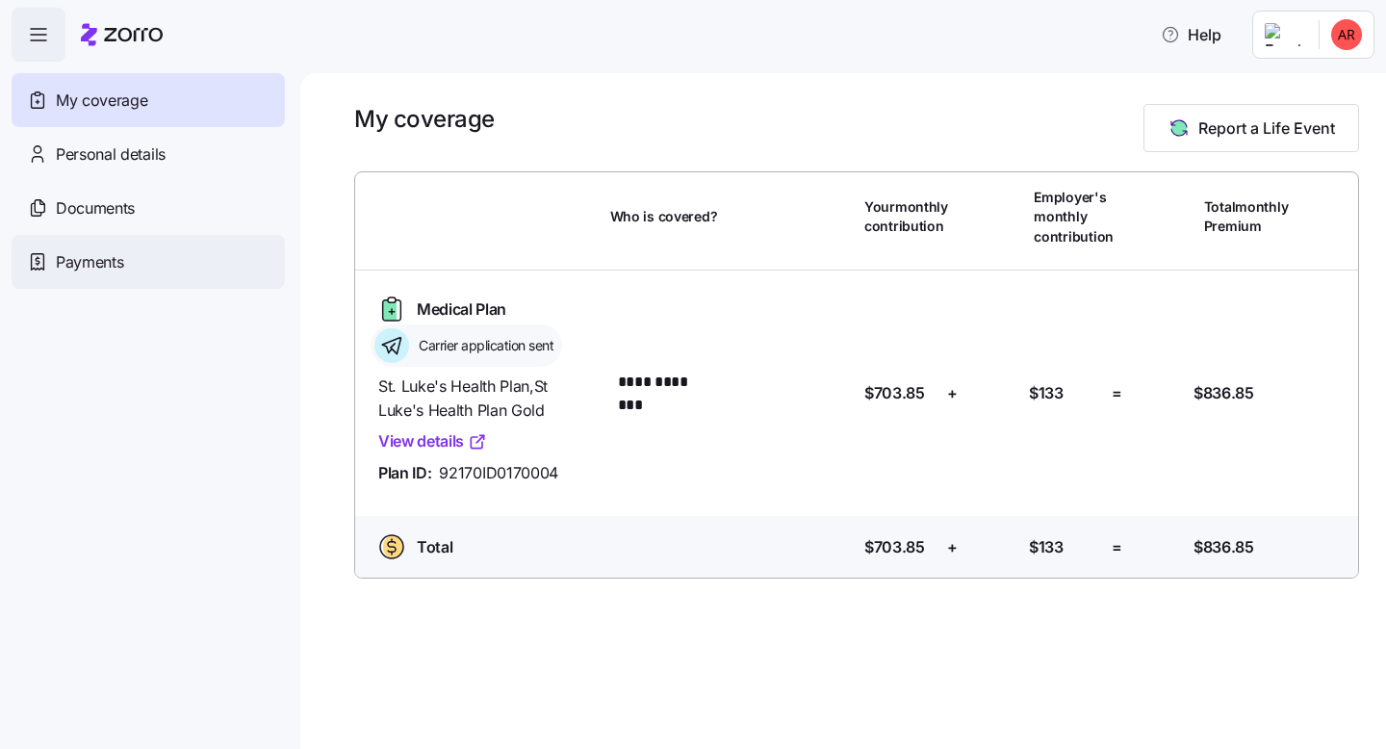  Describe the element at coordinates (148, 208) in the screenshot. I see `a: Documents` at that location.